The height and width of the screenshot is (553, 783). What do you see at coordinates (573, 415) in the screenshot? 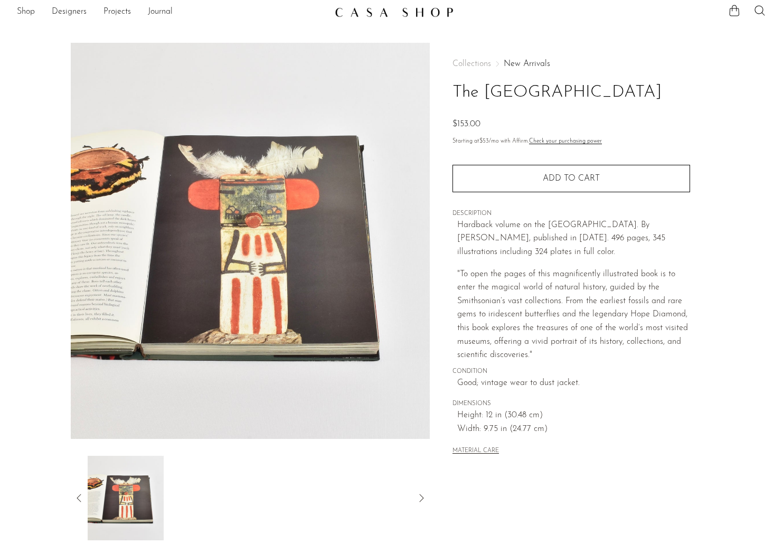
I see `span: Height: 12 in (30.48 cm)` at bounding box center [573, 415].